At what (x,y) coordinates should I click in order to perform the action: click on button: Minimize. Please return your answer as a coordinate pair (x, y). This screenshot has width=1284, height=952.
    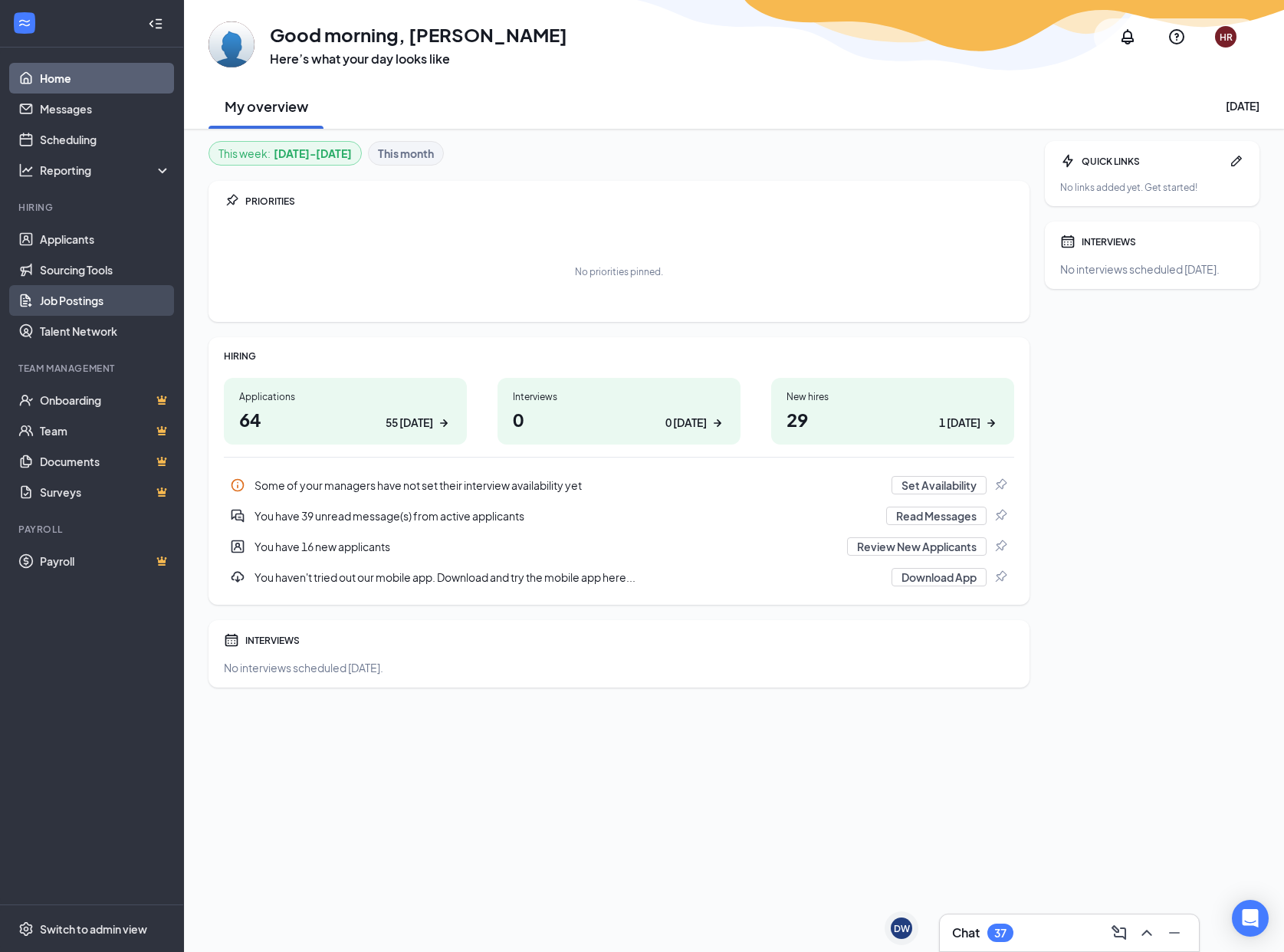
    Looking at the image, I should click on (1174, 933).